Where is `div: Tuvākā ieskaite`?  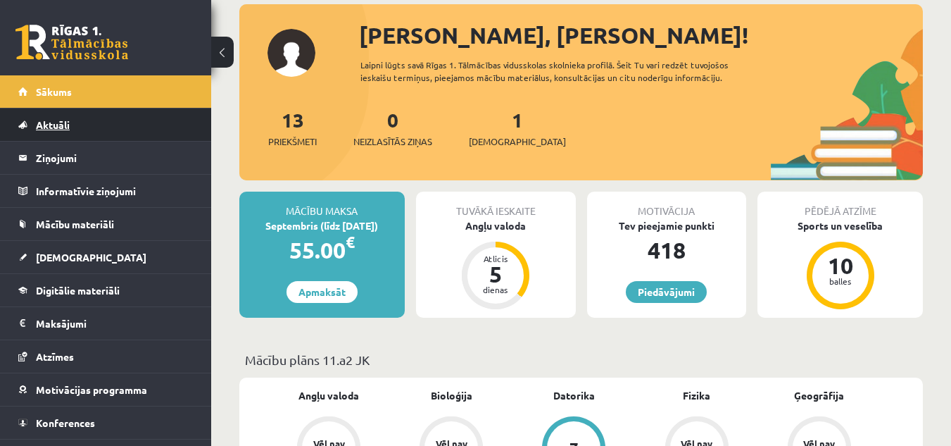 div: Tuvākā ieskaite is located at coordinates (496, 205).